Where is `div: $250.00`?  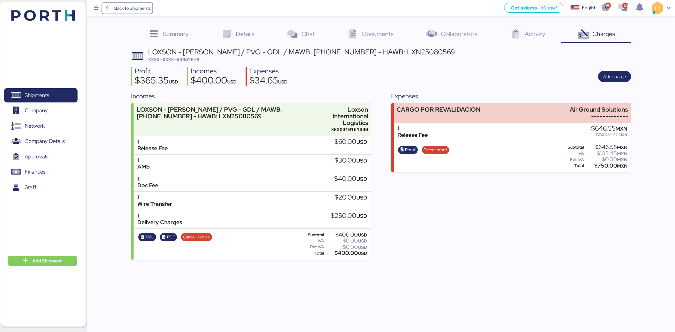
div: $250.00 is located at coordinates (349, 216).